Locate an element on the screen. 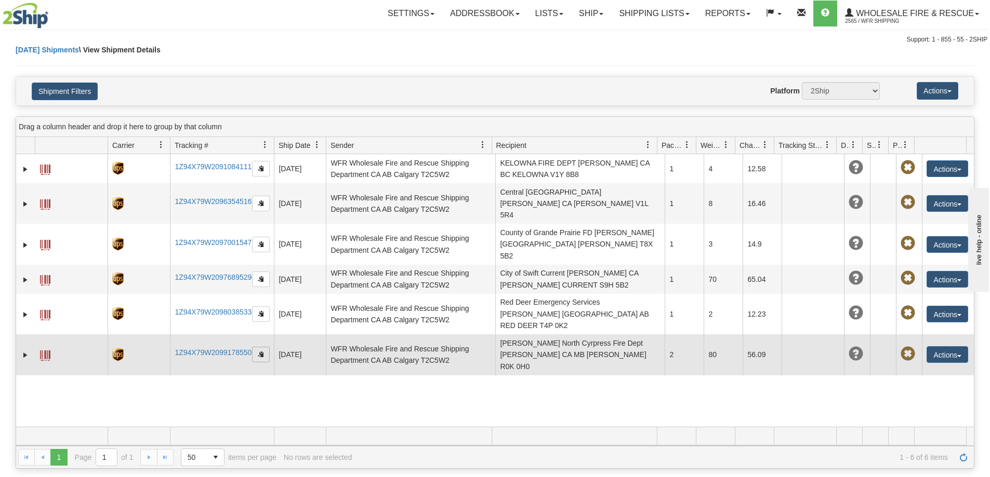  a: Shipment Issues filter column settings is located at coordinates (879, 145).